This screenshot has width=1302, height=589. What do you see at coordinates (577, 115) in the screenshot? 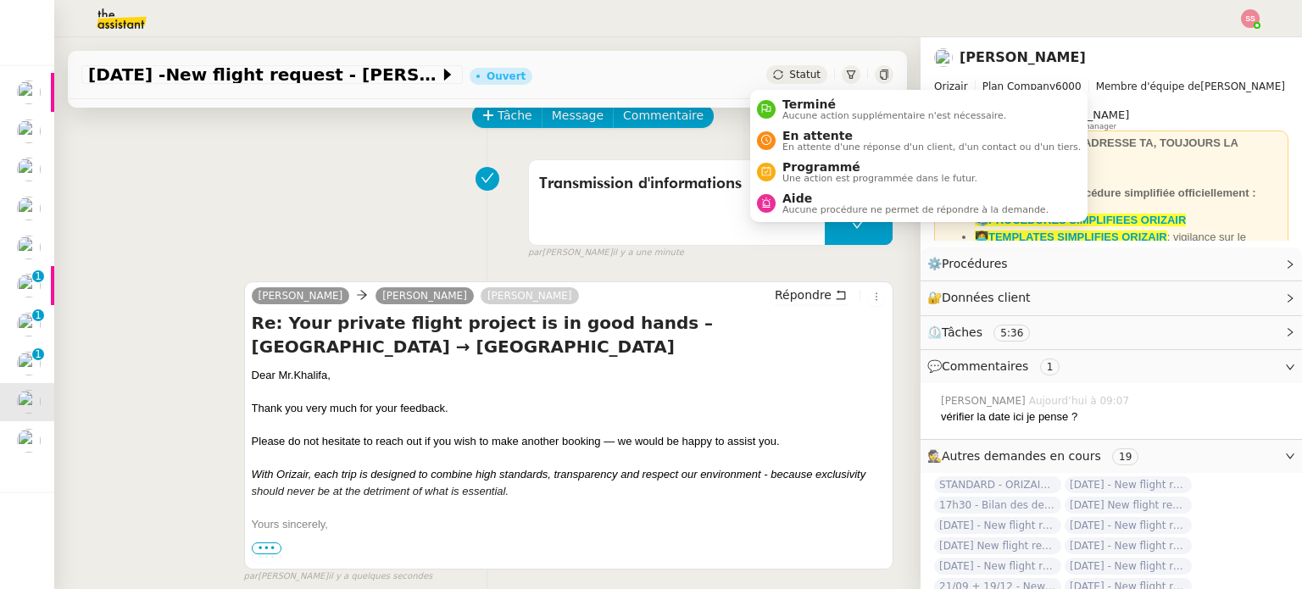
I see `span: Message` at bounding box center [577, 115].